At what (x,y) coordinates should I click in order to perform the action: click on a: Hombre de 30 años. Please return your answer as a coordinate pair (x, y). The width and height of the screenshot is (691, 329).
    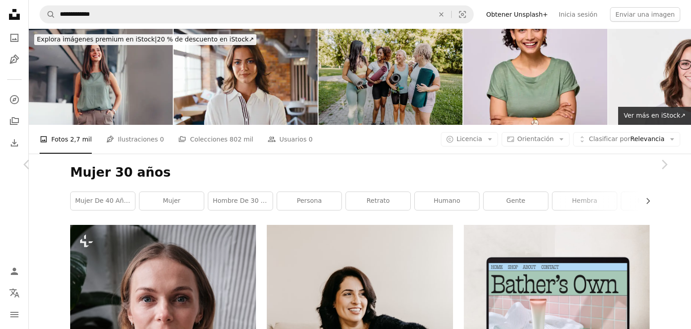
    Looking at the image, I should click on (240, 201).